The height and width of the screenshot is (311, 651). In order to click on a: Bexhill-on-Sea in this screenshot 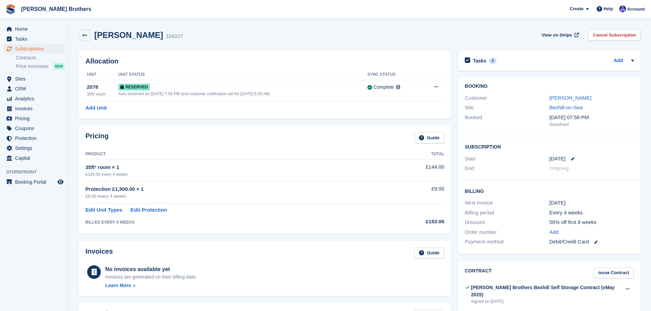, I will do `click(566, 107)`.